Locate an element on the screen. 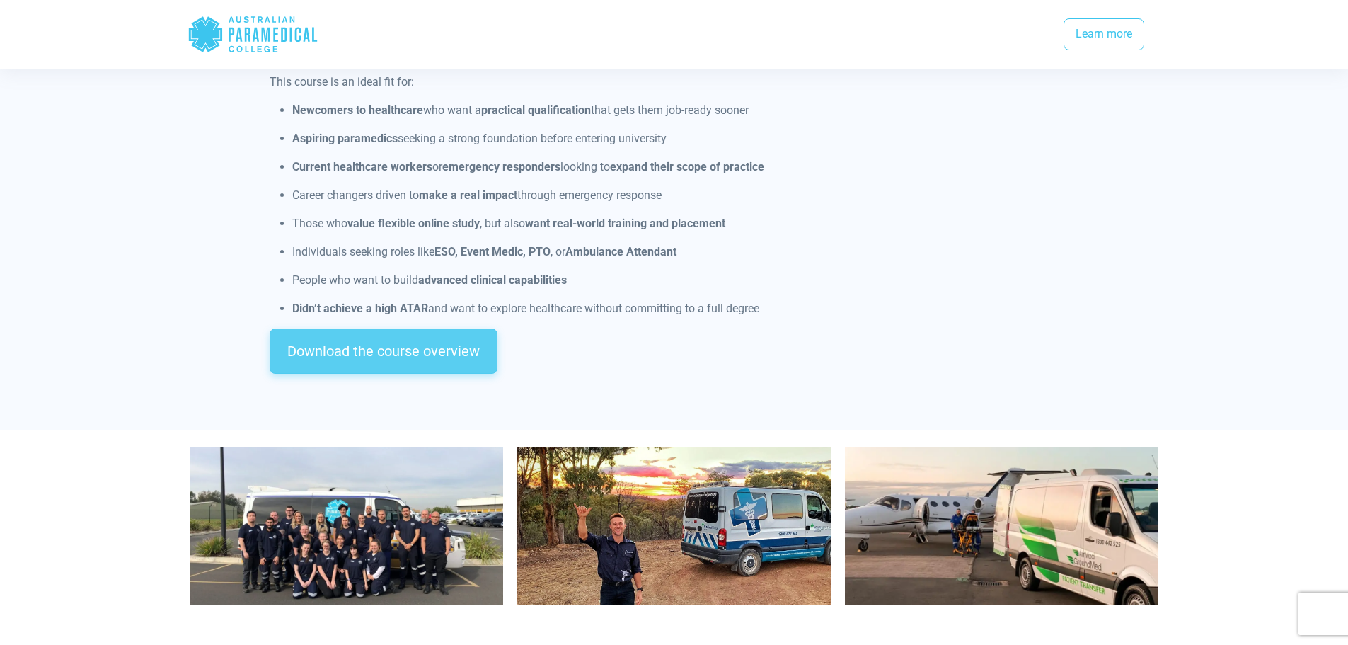  img: Australian Paramedical College students completing their Clinical Workshop in NSW. is located at coordinates (347, 526).